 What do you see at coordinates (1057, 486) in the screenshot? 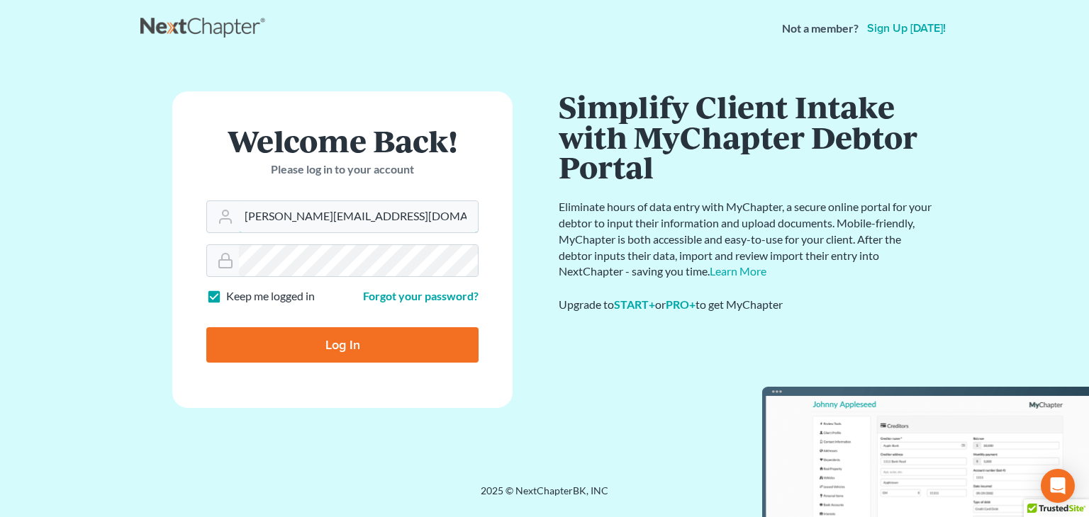
I see `div: Open Intercom Messenger` at bounding box center [1057, 486].